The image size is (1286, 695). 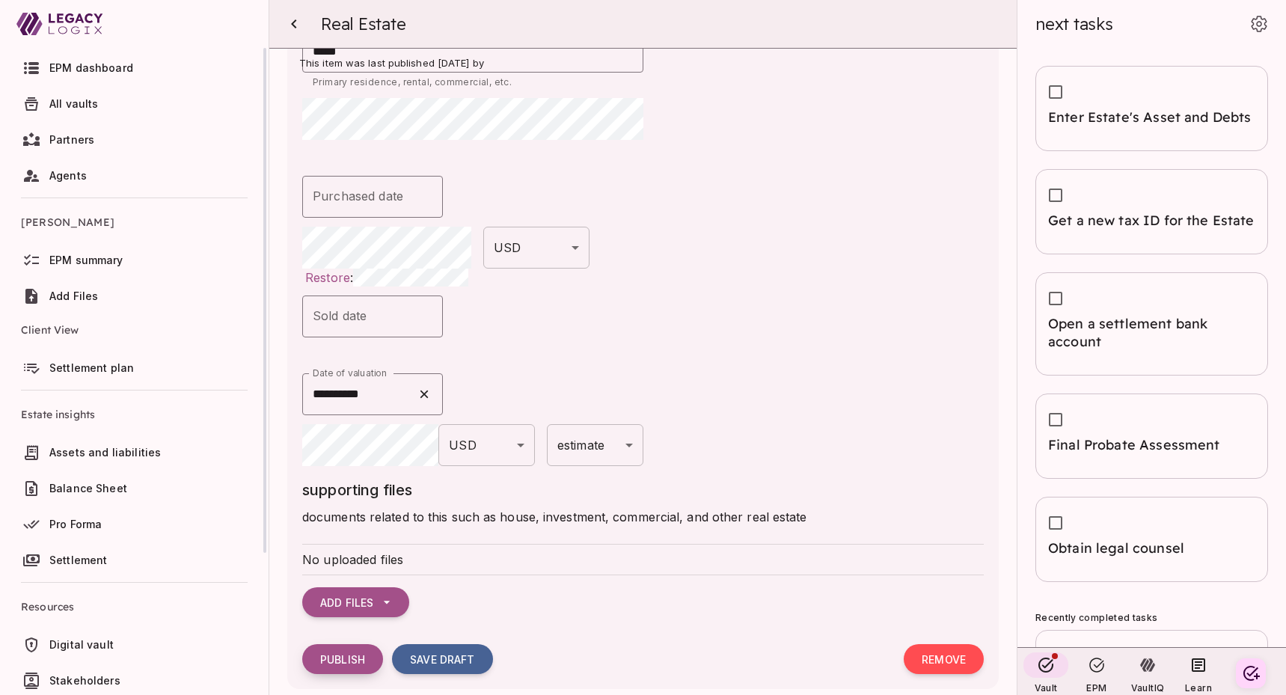 I want to click on label: Date of valuation, so click(x=349, y=373).